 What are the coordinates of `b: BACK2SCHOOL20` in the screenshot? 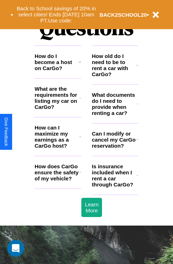 It's located at (123, 15).